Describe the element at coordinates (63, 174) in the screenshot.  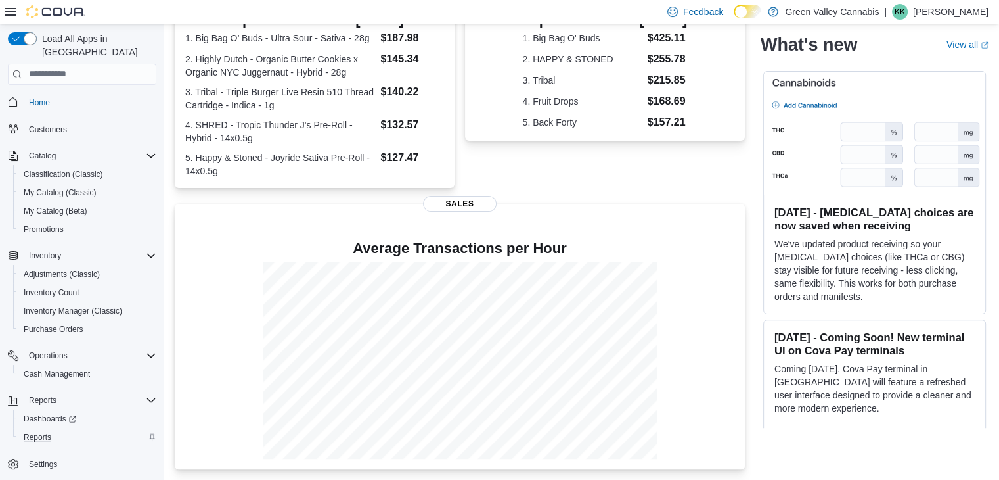
I see `a: Classification (Classic)` at that location.